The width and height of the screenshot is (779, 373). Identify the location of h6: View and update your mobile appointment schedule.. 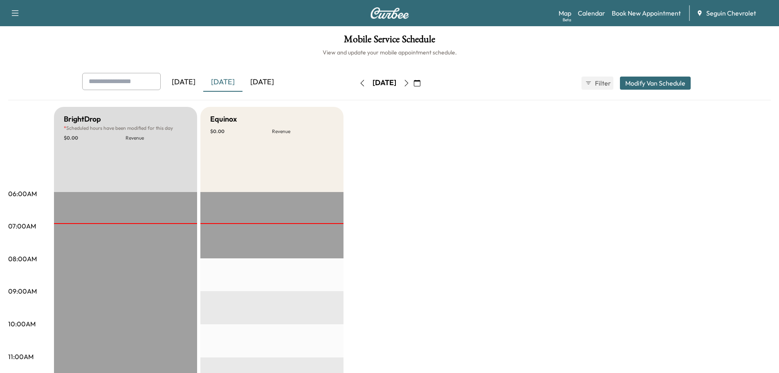
(389, 52).